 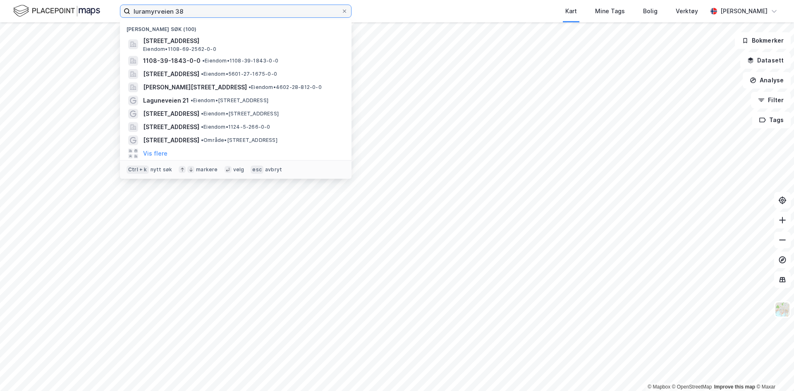 What do you see at coordinates (257, 170) in the screenshot?
I see `div: esc` at bounding box center [257, 170].